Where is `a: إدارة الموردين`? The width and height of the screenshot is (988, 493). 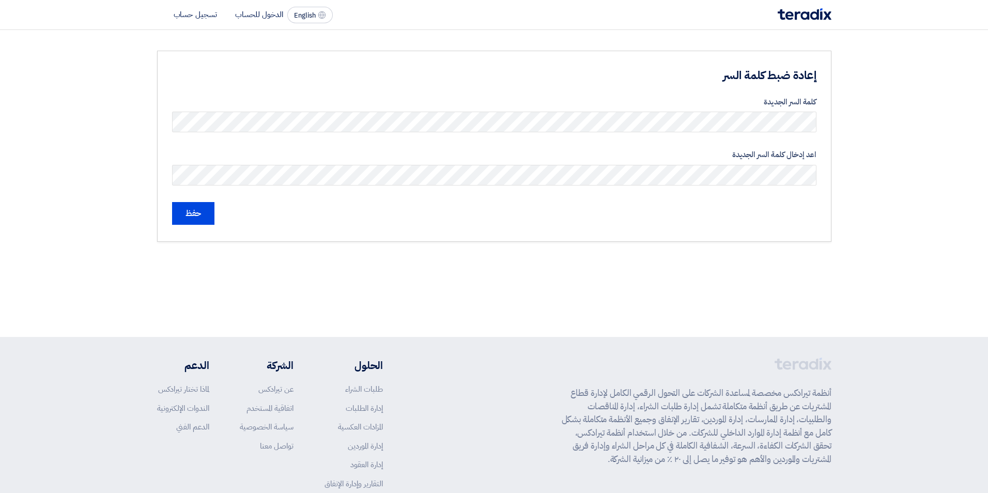
a: إدارة الموردين is located at coordinates (365, 446).